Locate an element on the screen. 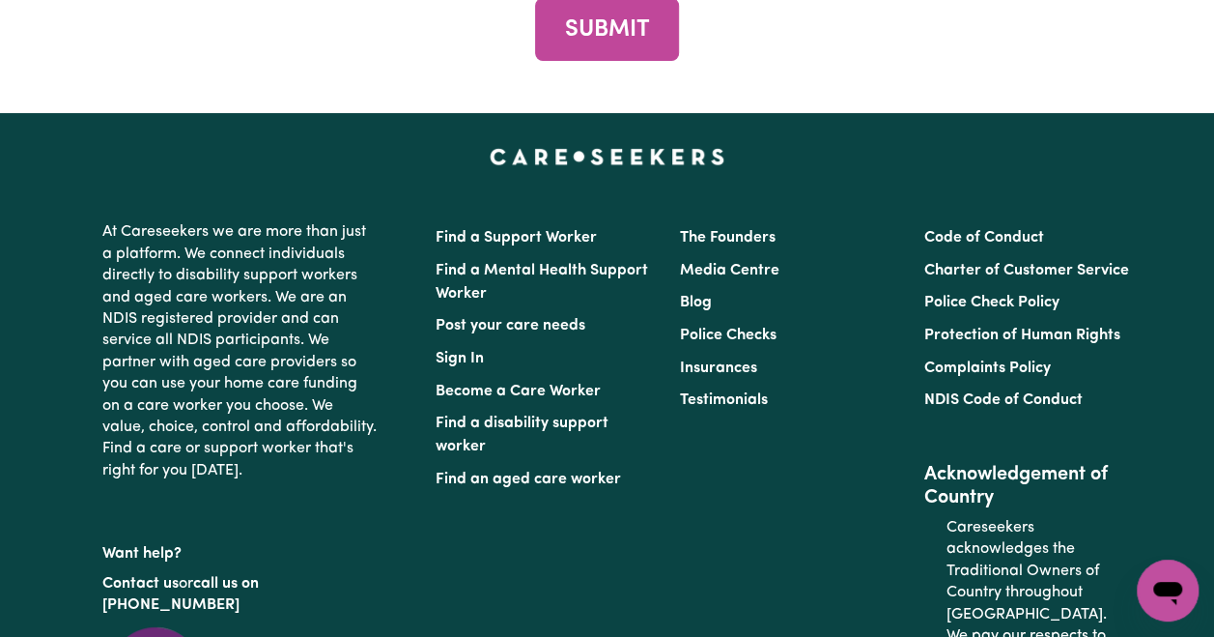 This screenshot has width=1214, height=637. a: Careseekers home page is located at coordinates (607, 156).